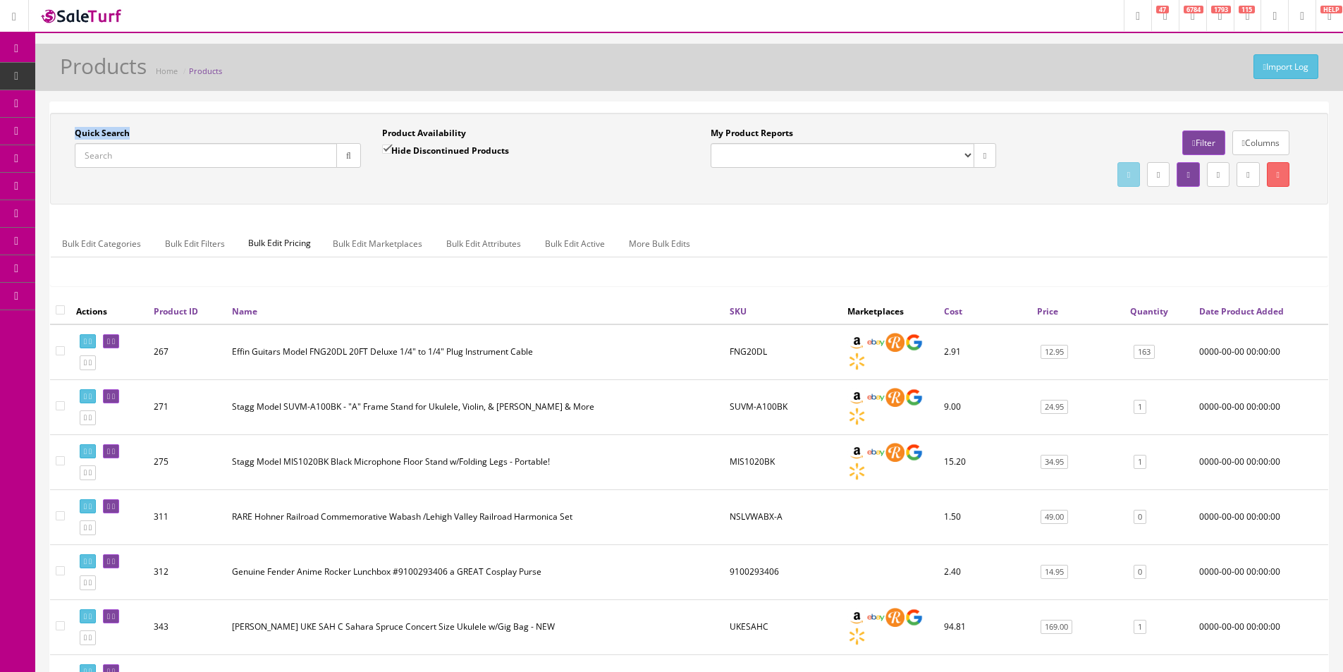 The width and height of the screenshot is (1343, 672). What do you see at coordinates (187, 407) in the screenshot?
I see `td: 271` at bounding box center [187, 407].